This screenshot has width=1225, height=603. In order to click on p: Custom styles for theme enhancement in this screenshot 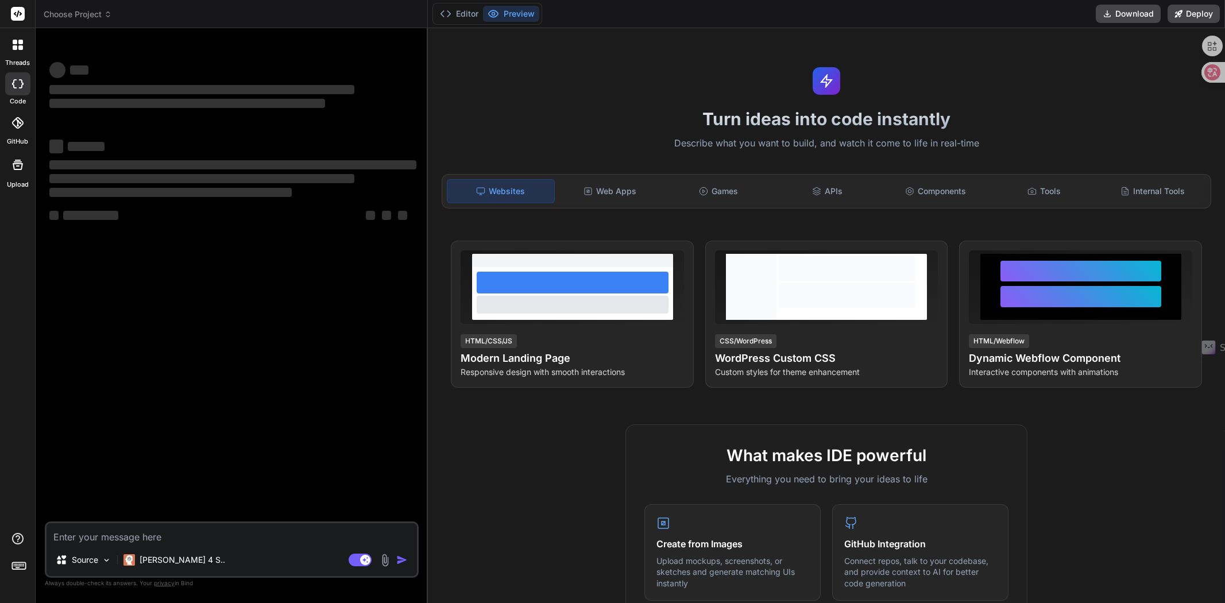, I will do `click(827, 372)`.